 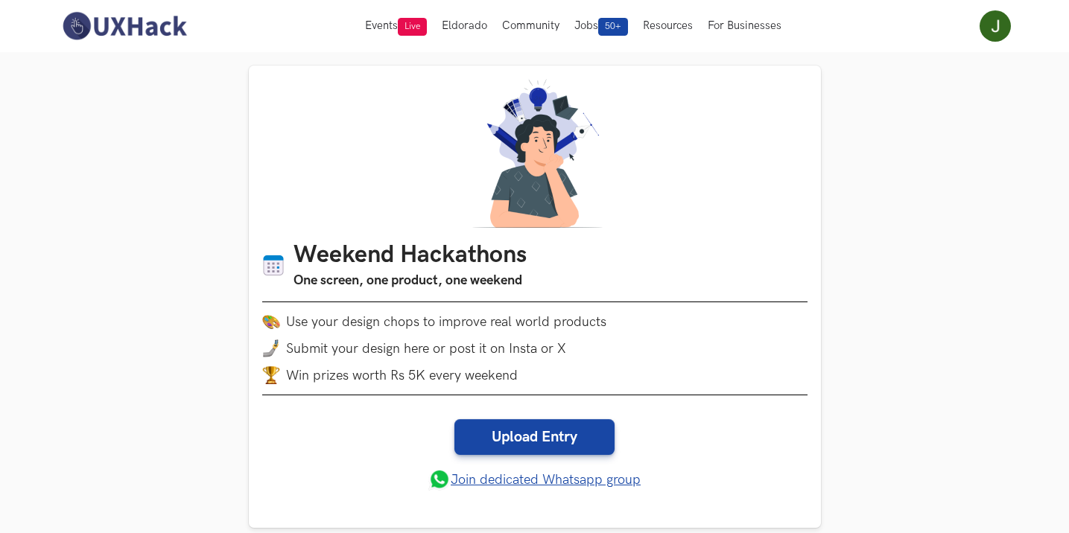 I want to click on img: Calendar icon, so click(x=273, y=265).